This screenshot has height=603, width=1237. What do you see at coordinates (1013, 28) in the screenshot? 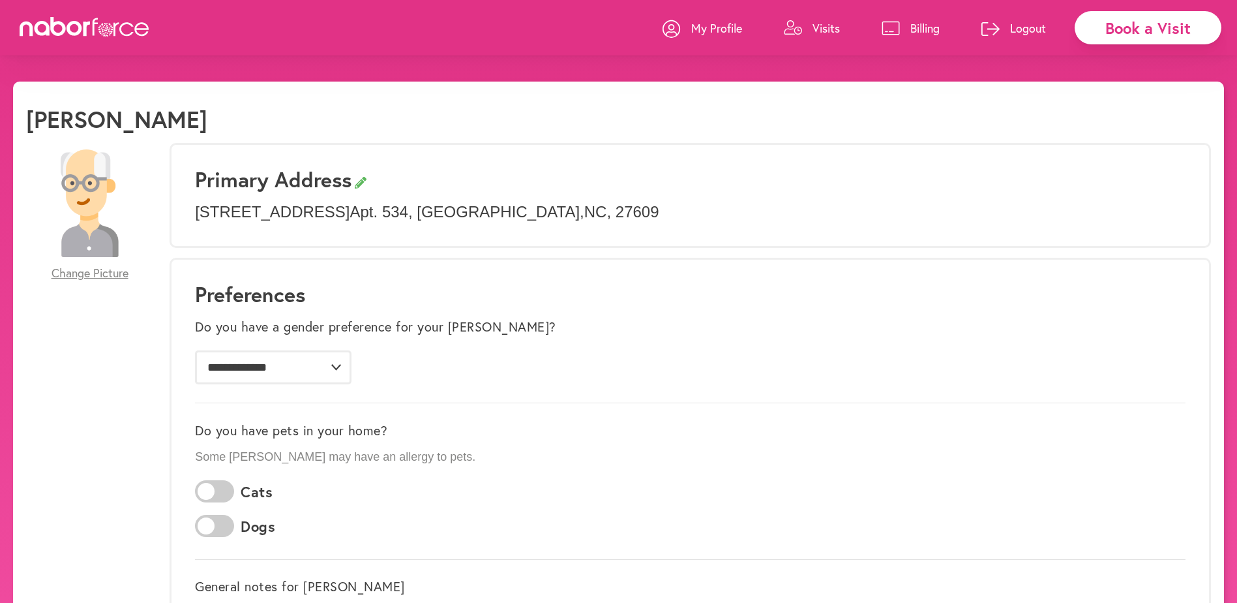
I see `a: Logout` at bounding box center [1013, 28].